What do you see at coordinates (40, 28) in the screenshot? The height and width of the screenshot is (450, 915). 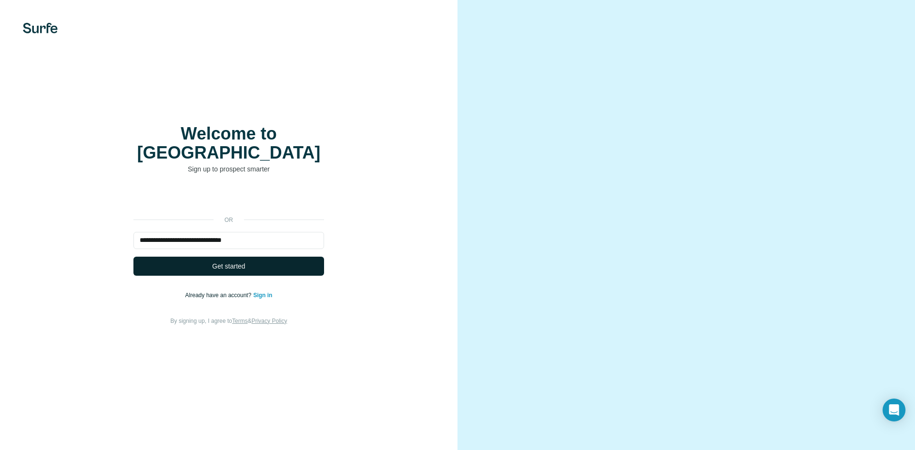 I see `img: Surfe's logo` at bounding box center [40, 28].